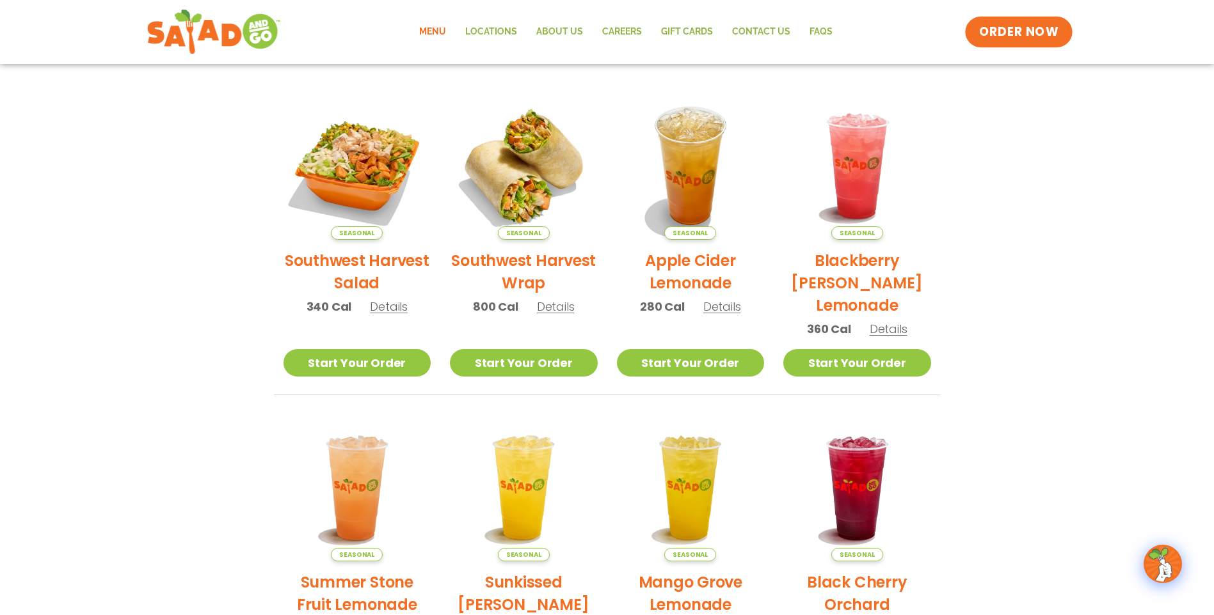 The width and height of the screenshot is (1214, 615). Describe the element at coordinates (1162, 564) in the screenshot. I see `img: wpChatIcon` at that location.